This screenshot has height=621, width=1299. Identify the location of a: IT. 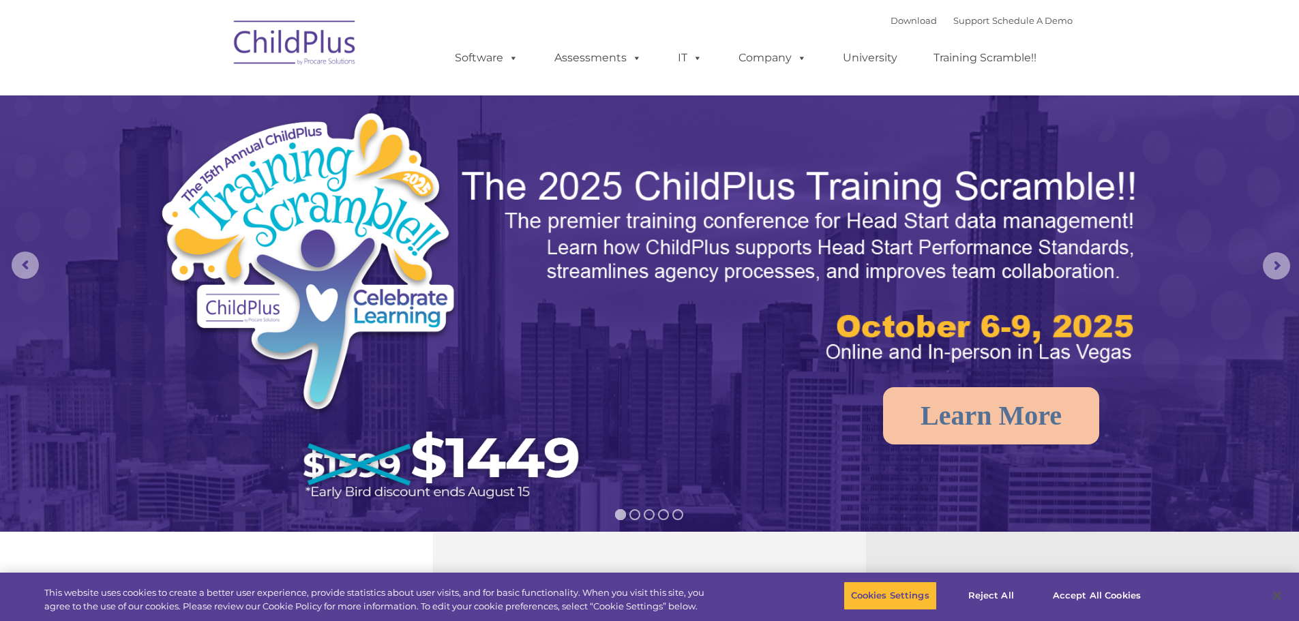
(690, 58).